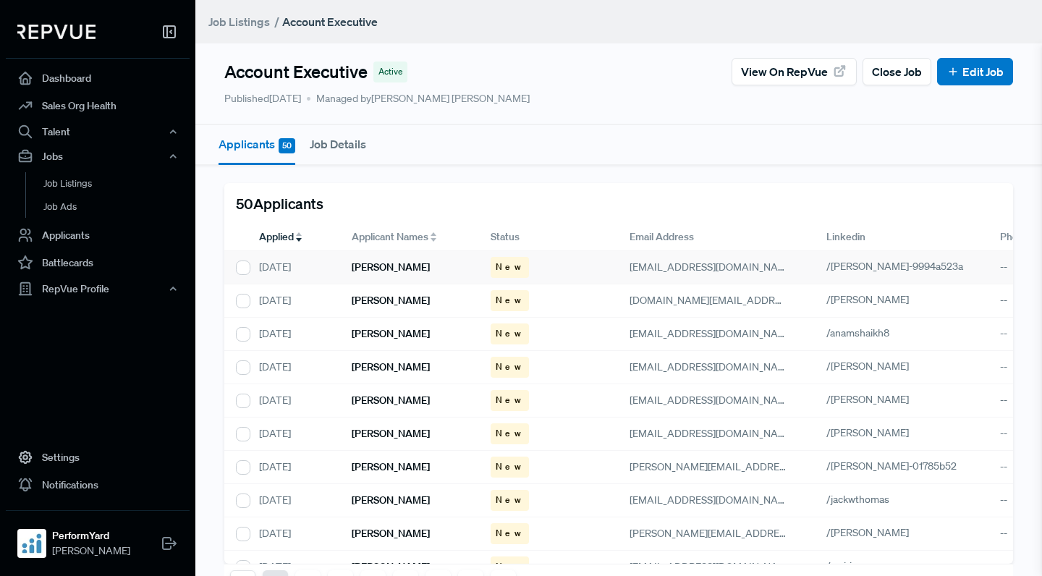 The height and width of the screenshot is (576, 1042). What do you see at coordinates (98, 263) in the screenshot?
I see `a: Battlecards` at bounding box center [98, 263].